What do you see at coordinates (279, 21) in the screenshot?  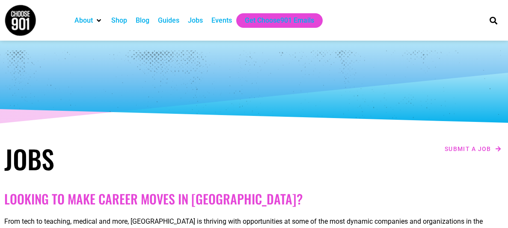 I see `div: Get Choose901 Emails` at bounding box center [279, 21].